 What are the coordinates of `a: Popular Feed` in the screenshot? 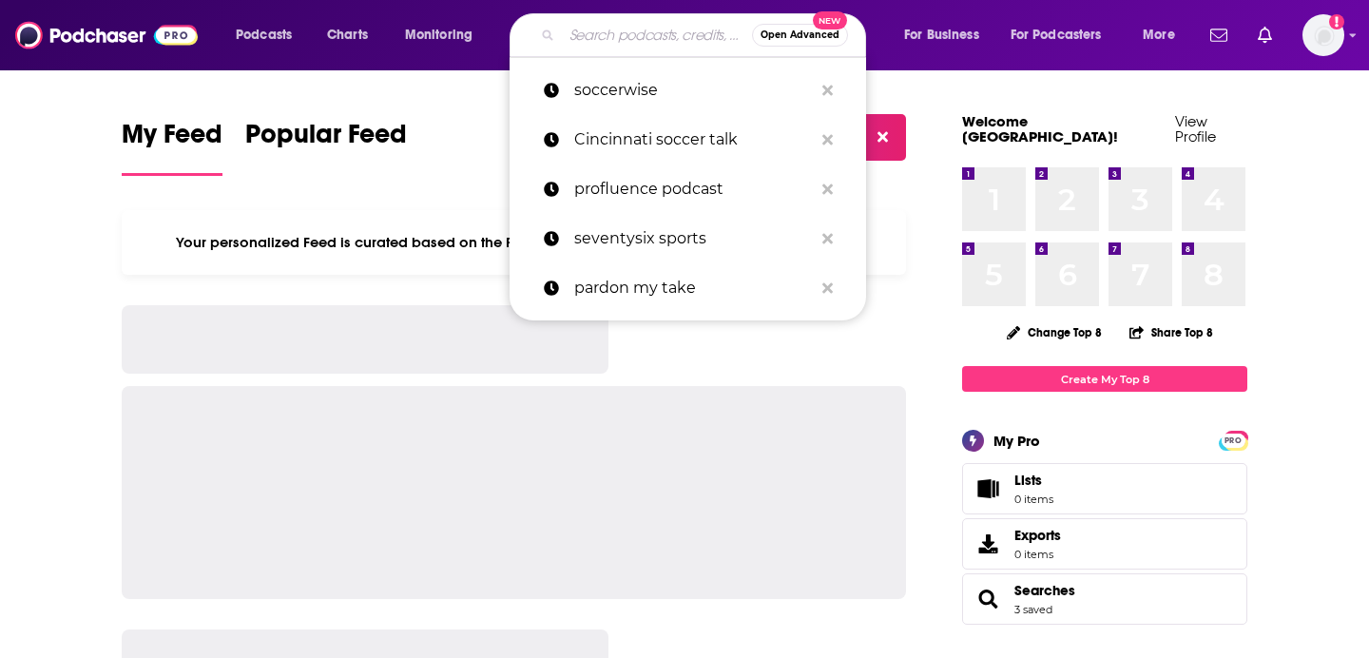 It's located at (326, 146).